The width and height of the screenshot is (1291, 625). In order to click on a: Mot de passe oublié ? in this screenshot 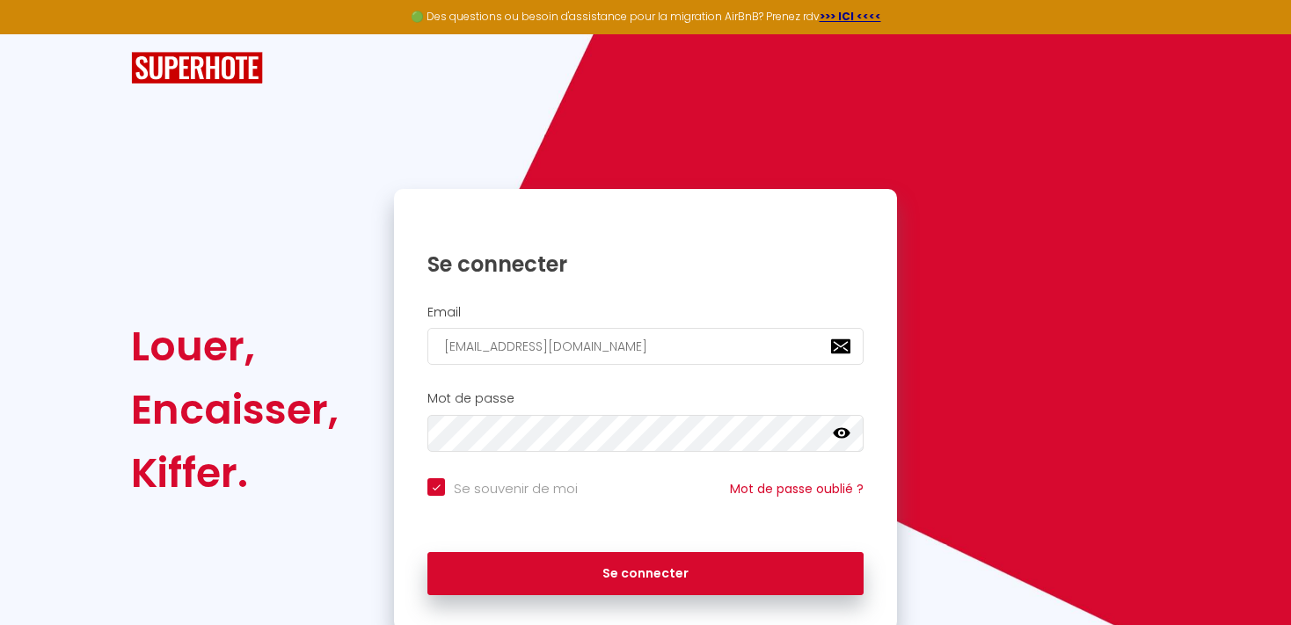, I will do `click(797, 489)`.